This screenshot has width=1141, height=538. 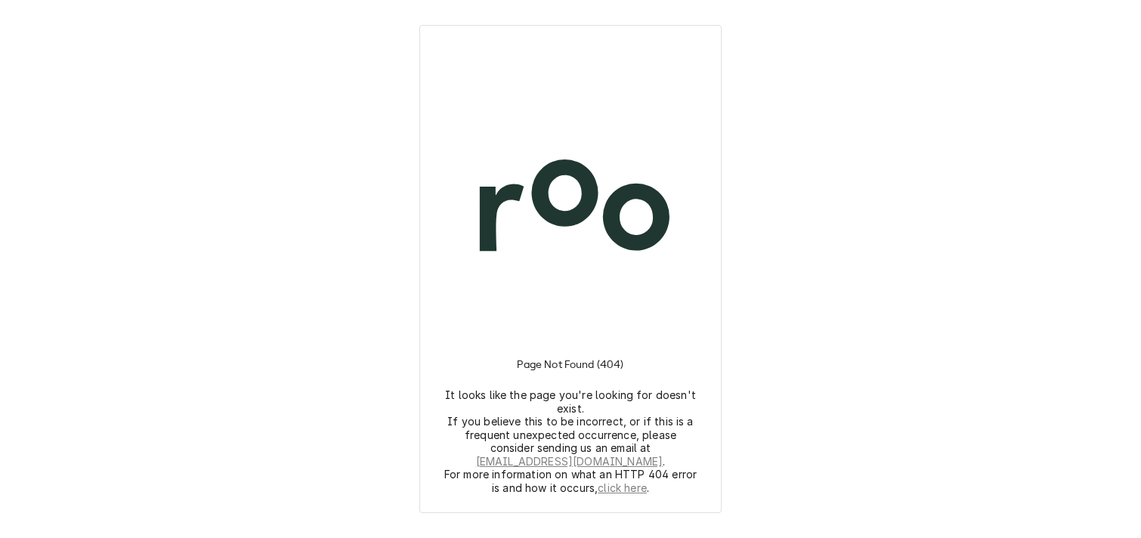 I want to click on a: click here, so click(x=622, y=488).